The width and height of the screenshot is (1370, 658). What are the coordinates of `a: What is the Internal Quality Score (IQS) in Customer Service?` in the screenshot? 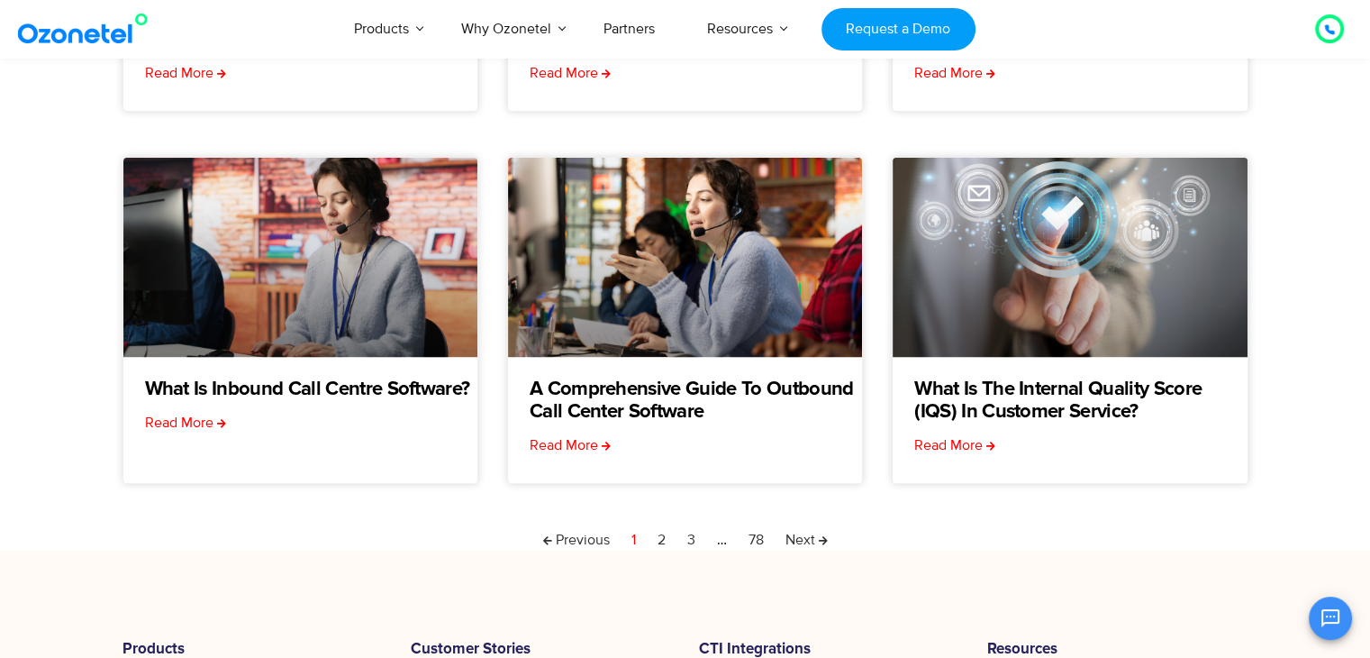 It's located at (1080, 401).